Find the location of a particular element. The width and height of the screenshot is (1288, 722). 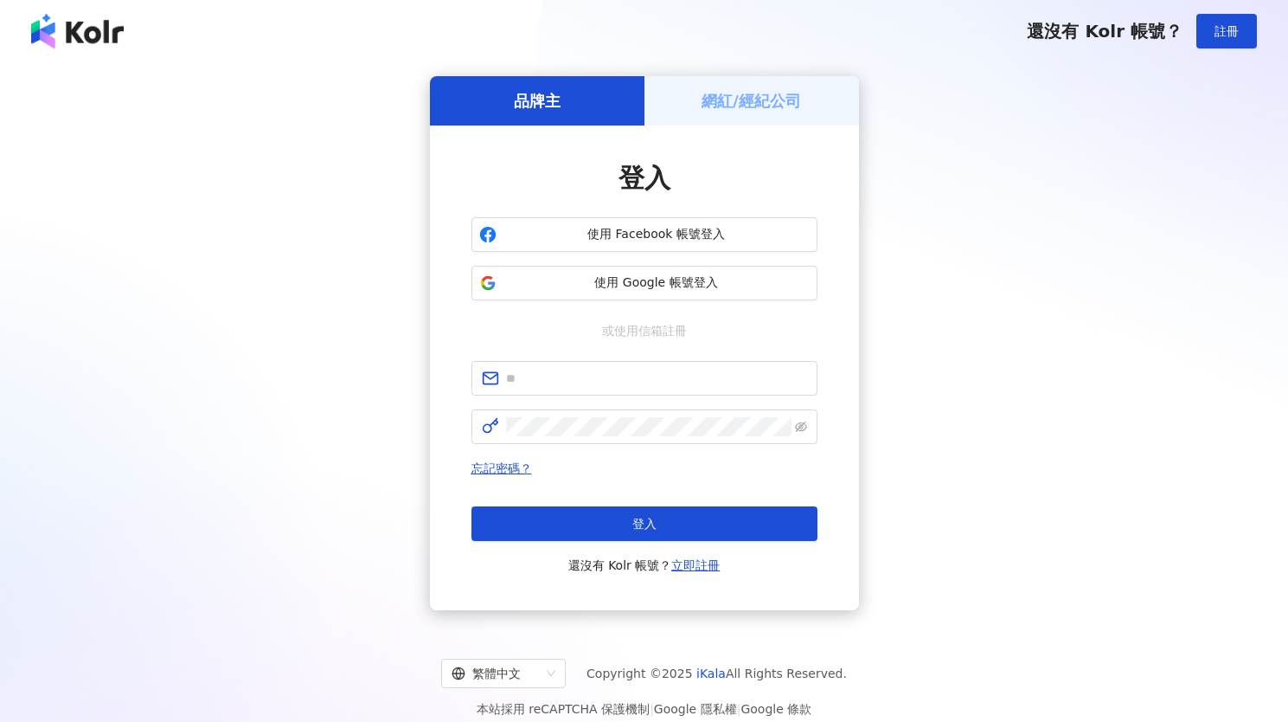

span: Copyright © 2025 All Rights Reserved. is located at coordinates (716, 673).